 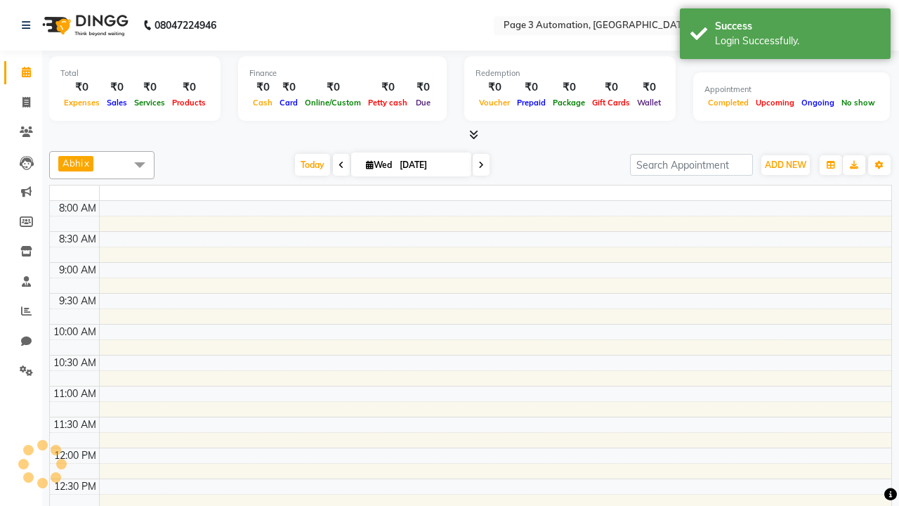 What do you see at coordinates (117, 103) in the screenshot?
I see `span: Sales` at bounding box center [117, 103].